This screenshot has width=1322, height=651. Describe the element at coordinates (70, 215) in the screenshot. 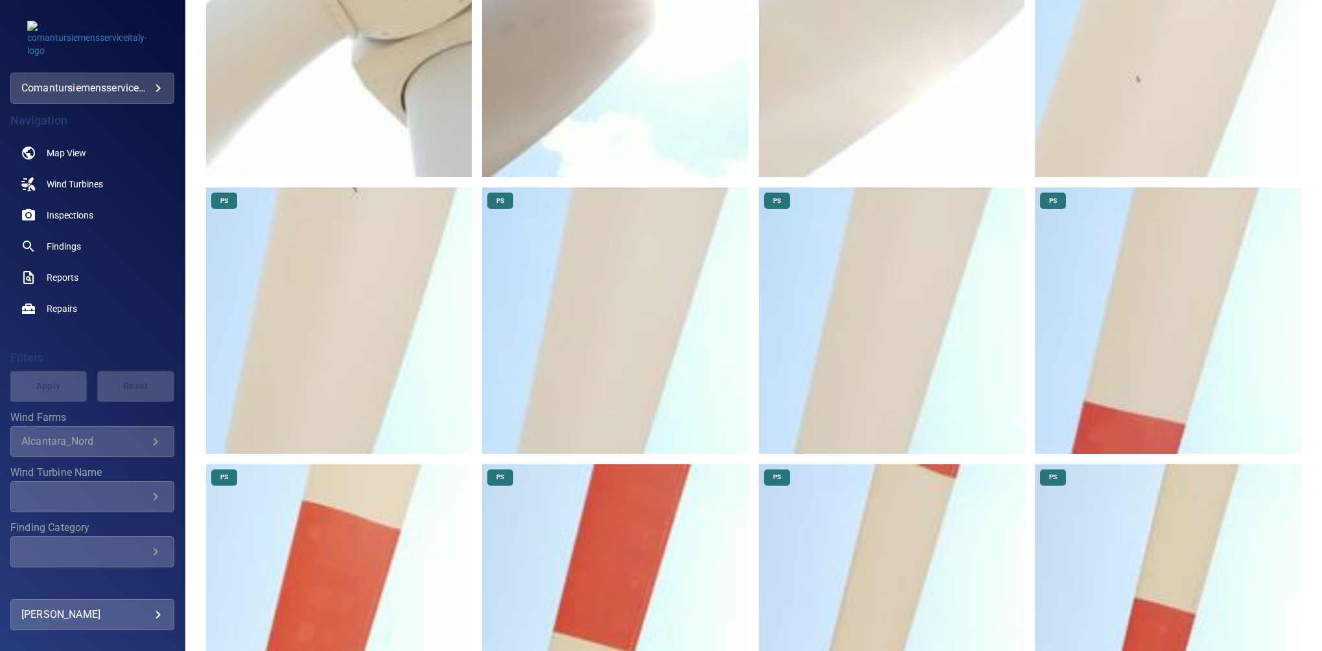

I see `span: Inspections` at that location.